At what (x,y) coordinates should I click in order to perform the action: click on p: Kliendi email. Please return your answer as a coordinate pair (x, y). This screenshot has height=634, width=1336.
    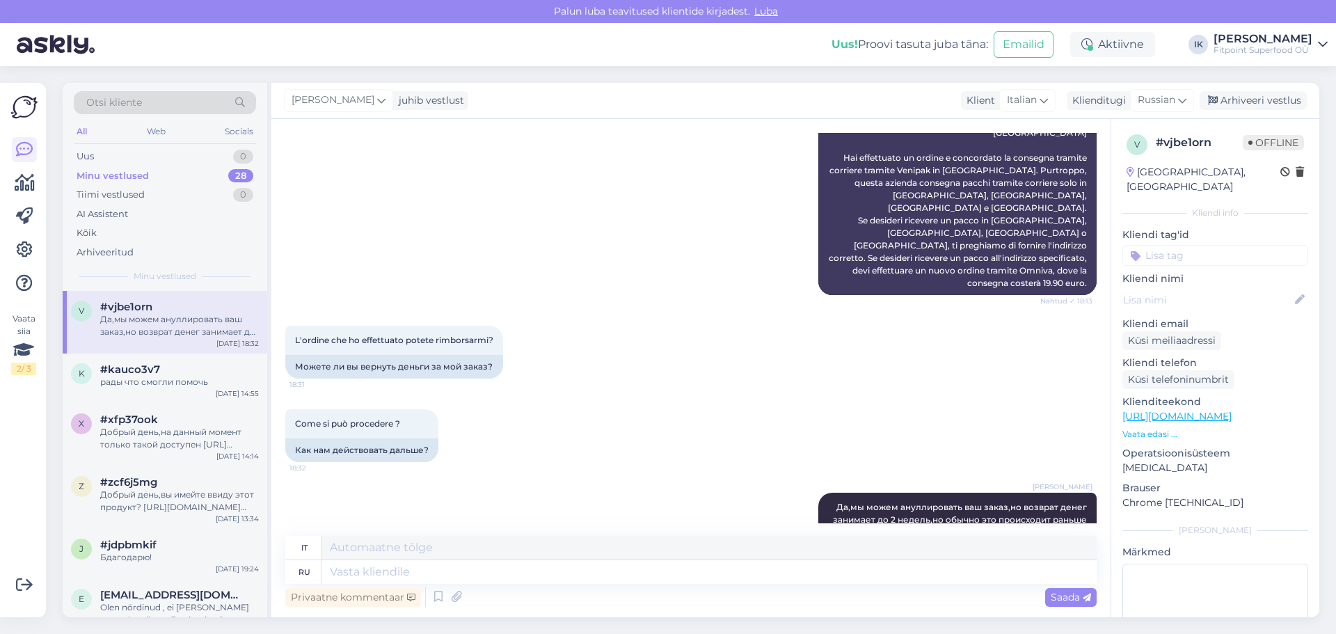
    Looking at the image, I should click on (1214, 323).